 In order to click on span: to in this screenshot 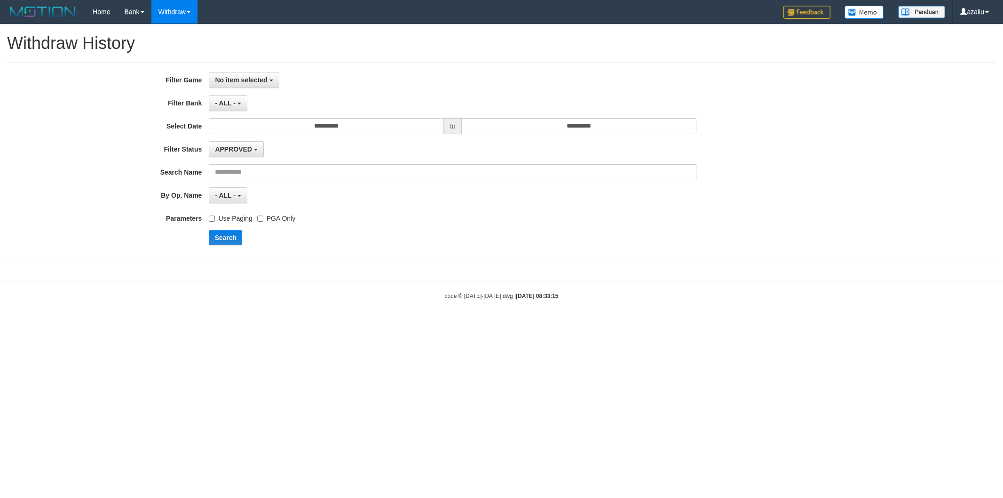, I will do `click(453, 126)`.